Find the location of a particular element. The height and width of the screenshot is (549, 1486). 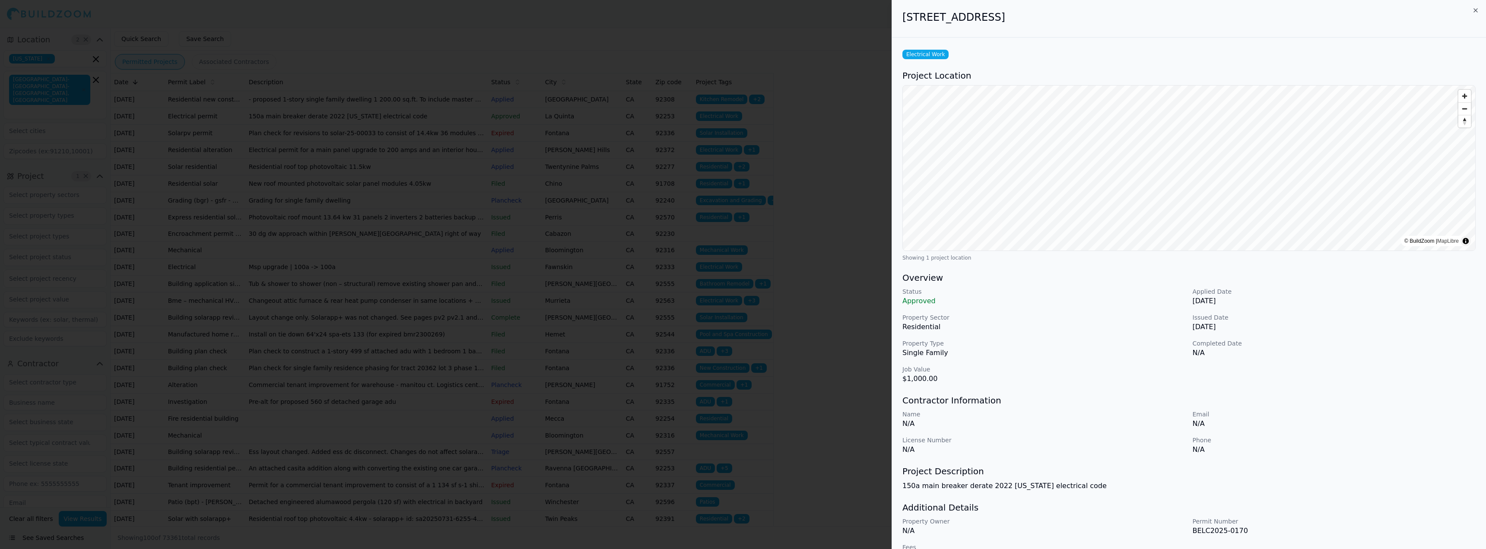

h3: Additional Details is located at coordinates (1189, 508).